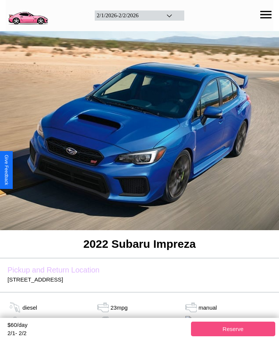 Image resolution: width=279 pixels, height=340 pixels. Describe the element at coordinates (191, 322) in the screenshot. I see `img: empty` at that location.